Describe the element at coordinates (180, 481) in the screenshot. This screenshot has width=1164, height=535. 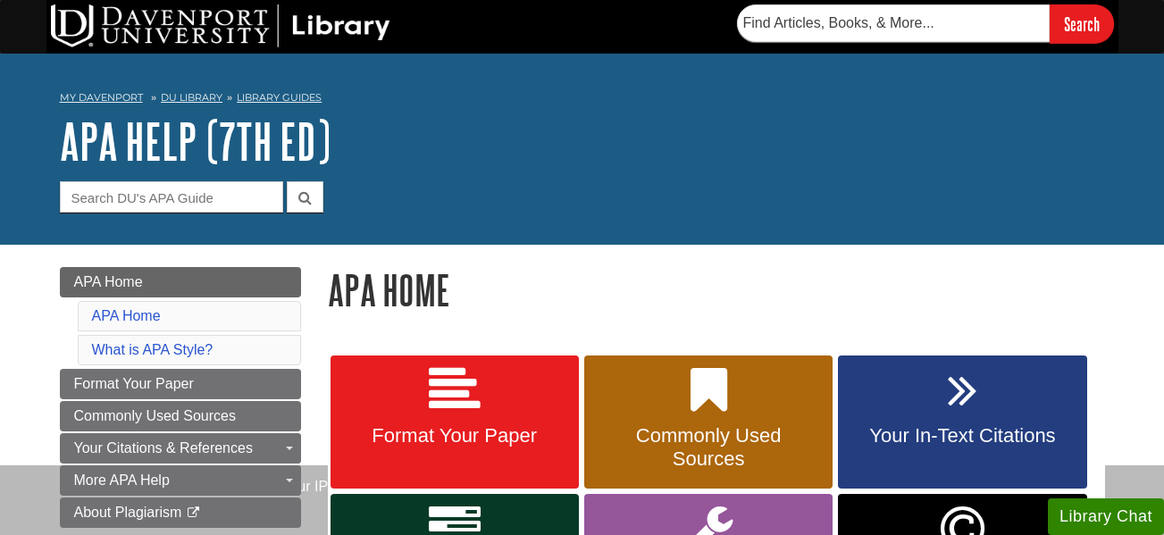
I see `a: More APA Help` at that location.